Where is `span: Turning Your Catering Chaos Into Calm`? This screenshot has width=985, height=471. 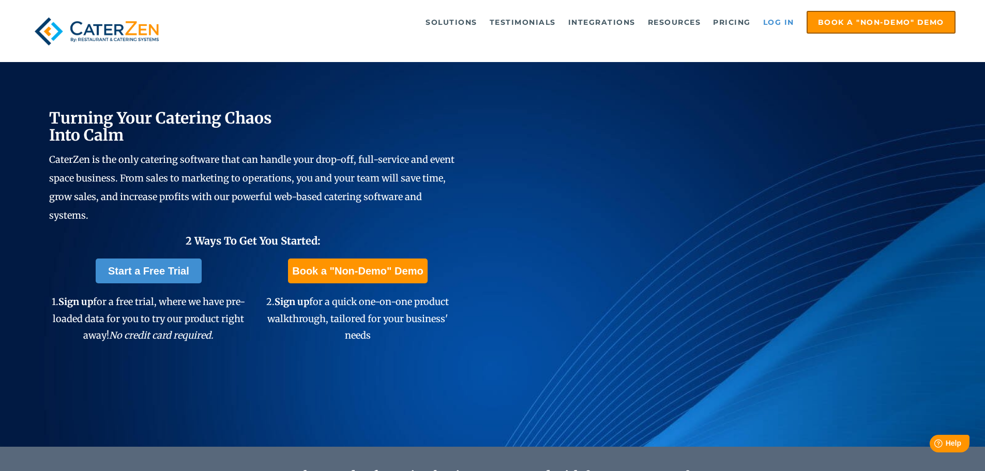
span: Turning Your Catering Chaos Into Calm is located at coordinates (160, 126).